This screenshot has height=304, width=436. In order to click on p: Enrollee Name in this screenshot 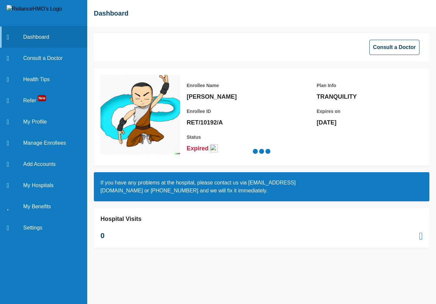, I will do `click(233, 86)`.